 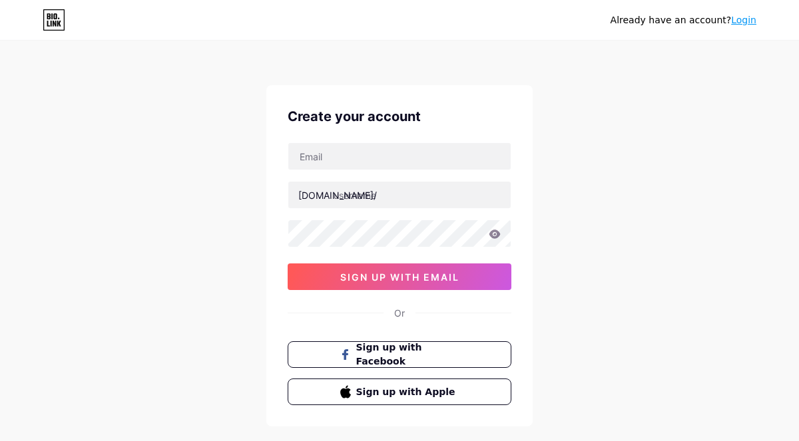 What do you see at coordinates (683, 20) in the screenshot?
I see `div: Already have an account?` at bounding box center [683, 20].